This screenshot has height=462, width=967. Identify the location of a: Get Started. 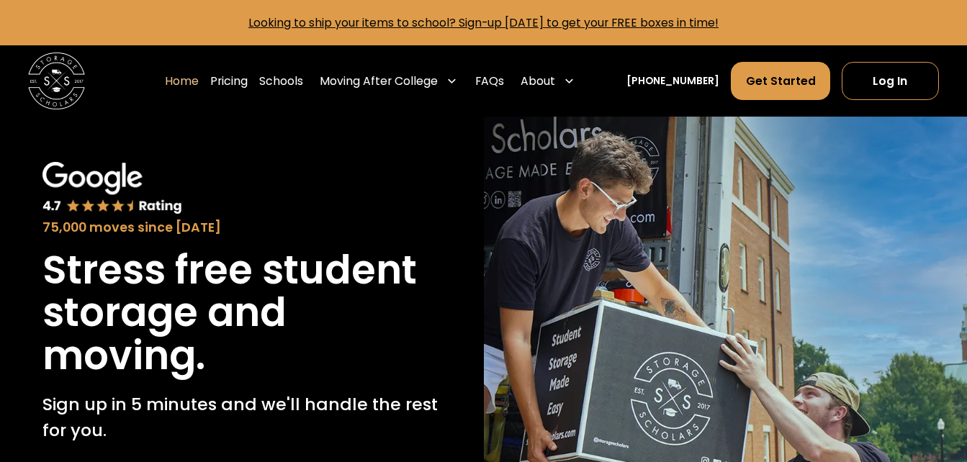
(781, 81).